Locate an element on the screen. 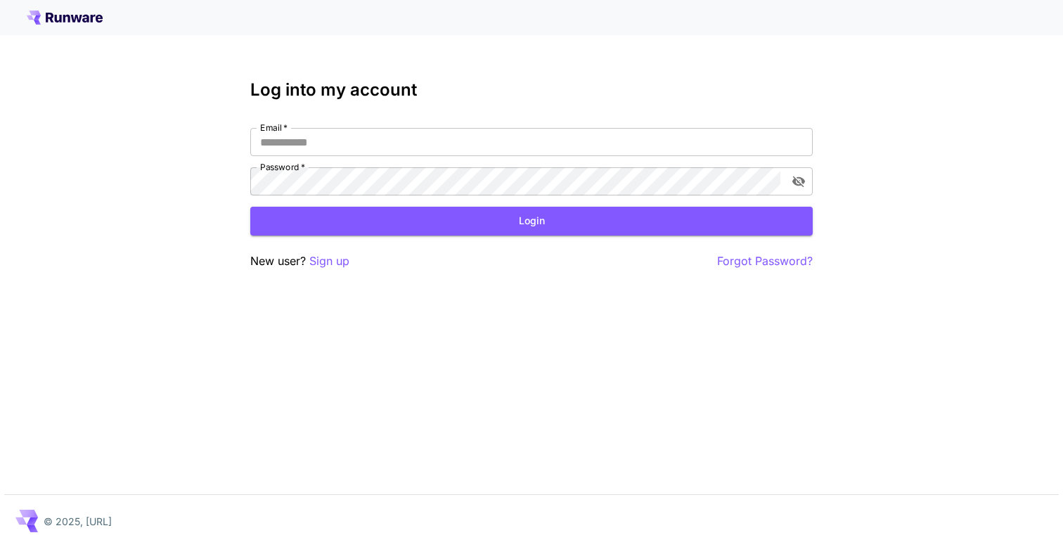  button: Forgot Password? is located at coordinates (765, 261).